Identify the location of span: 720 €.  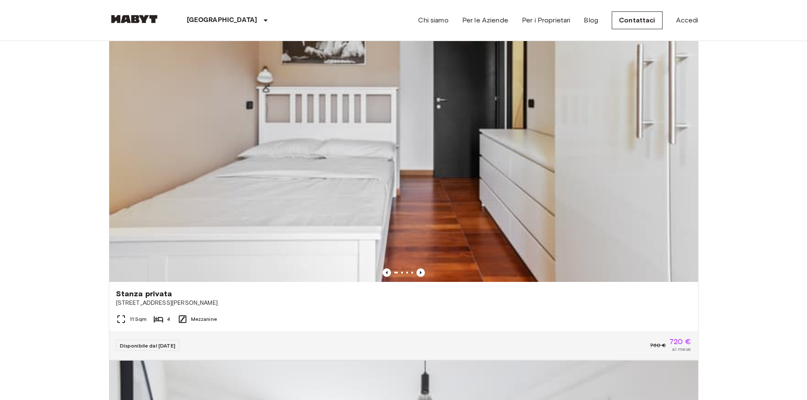
(680, 342).